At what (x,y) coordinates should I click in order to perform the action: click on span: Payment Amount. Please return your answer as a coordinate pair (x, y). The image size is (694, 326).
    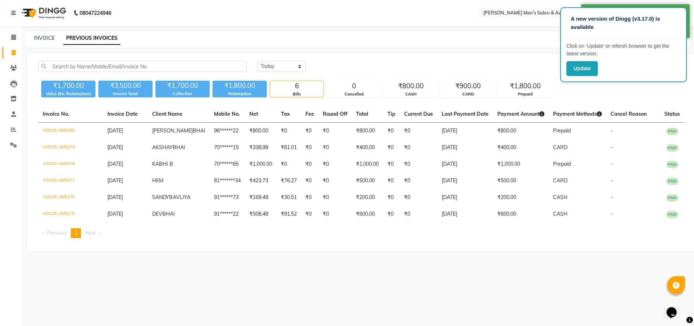
    Looking at the image, I should click on (521, 114).